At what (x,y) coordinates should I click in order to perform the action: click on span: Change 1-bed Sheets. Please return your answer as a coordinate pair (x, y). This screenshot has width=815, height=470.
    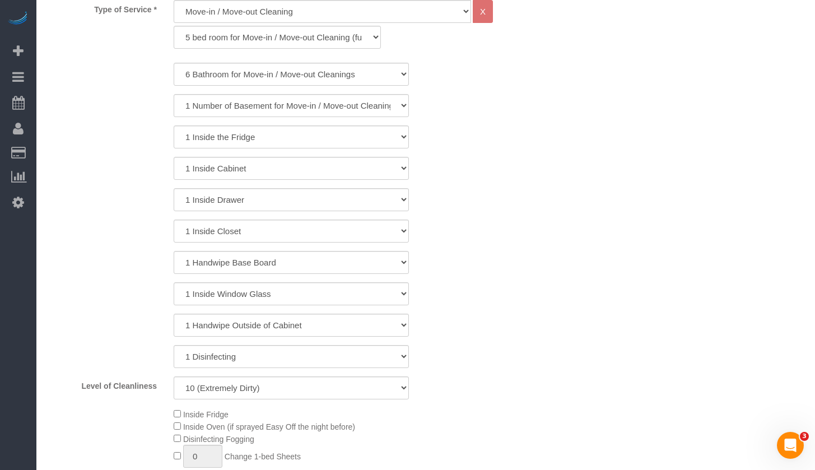
    Looking at the image, I should click on (263, 456).